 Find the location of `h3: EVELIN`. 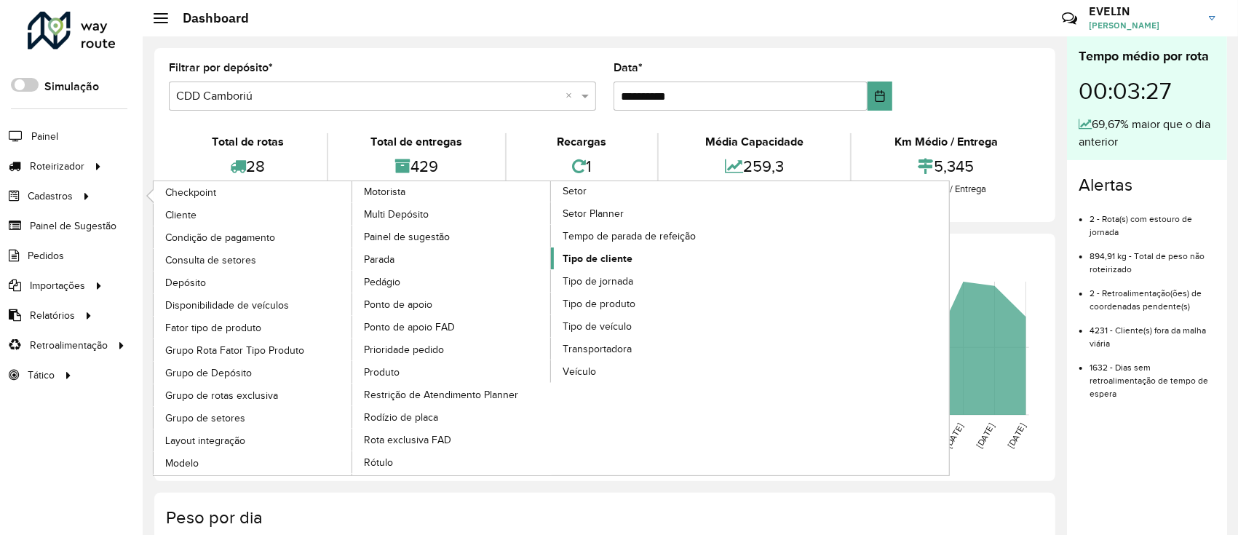

h3: EVELIN is located at coordinates (1143, 11).